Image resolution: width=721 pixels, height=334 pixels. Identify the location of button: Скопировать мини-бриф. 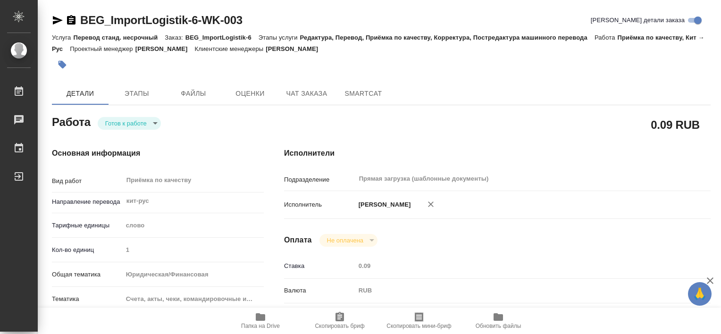
(419, 321).